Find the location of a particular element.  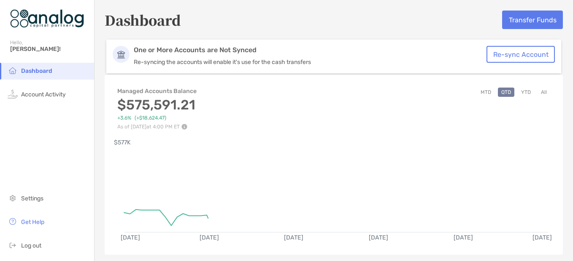

span: Dashboard is located at coordinates (37, 71).